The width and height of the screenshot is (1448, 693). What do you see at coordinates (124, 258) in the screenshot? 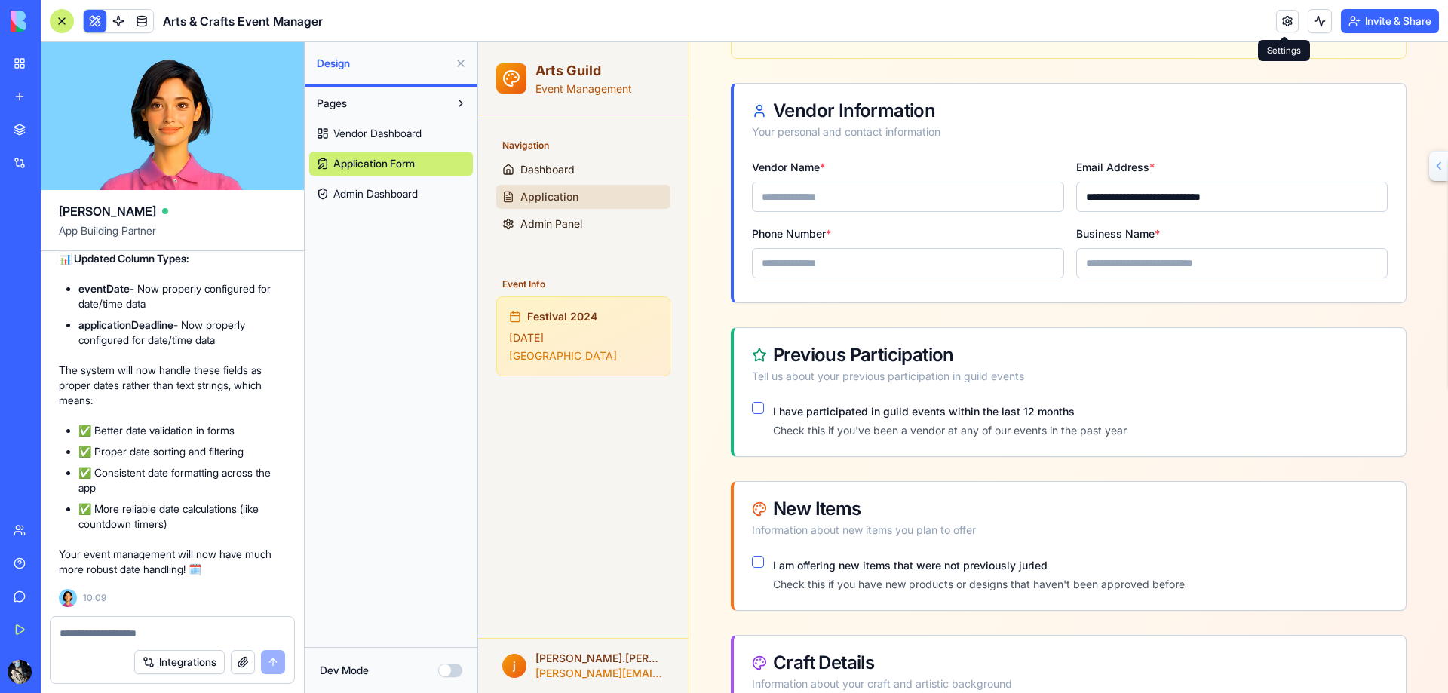
I see `strong: 📊 Updated Column Types:` at bounding box center [124, 258].